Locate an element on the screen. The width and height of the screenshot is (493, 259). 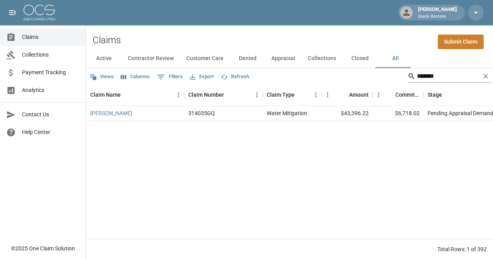
button: Appraisal is located at coordinates (283, 58).